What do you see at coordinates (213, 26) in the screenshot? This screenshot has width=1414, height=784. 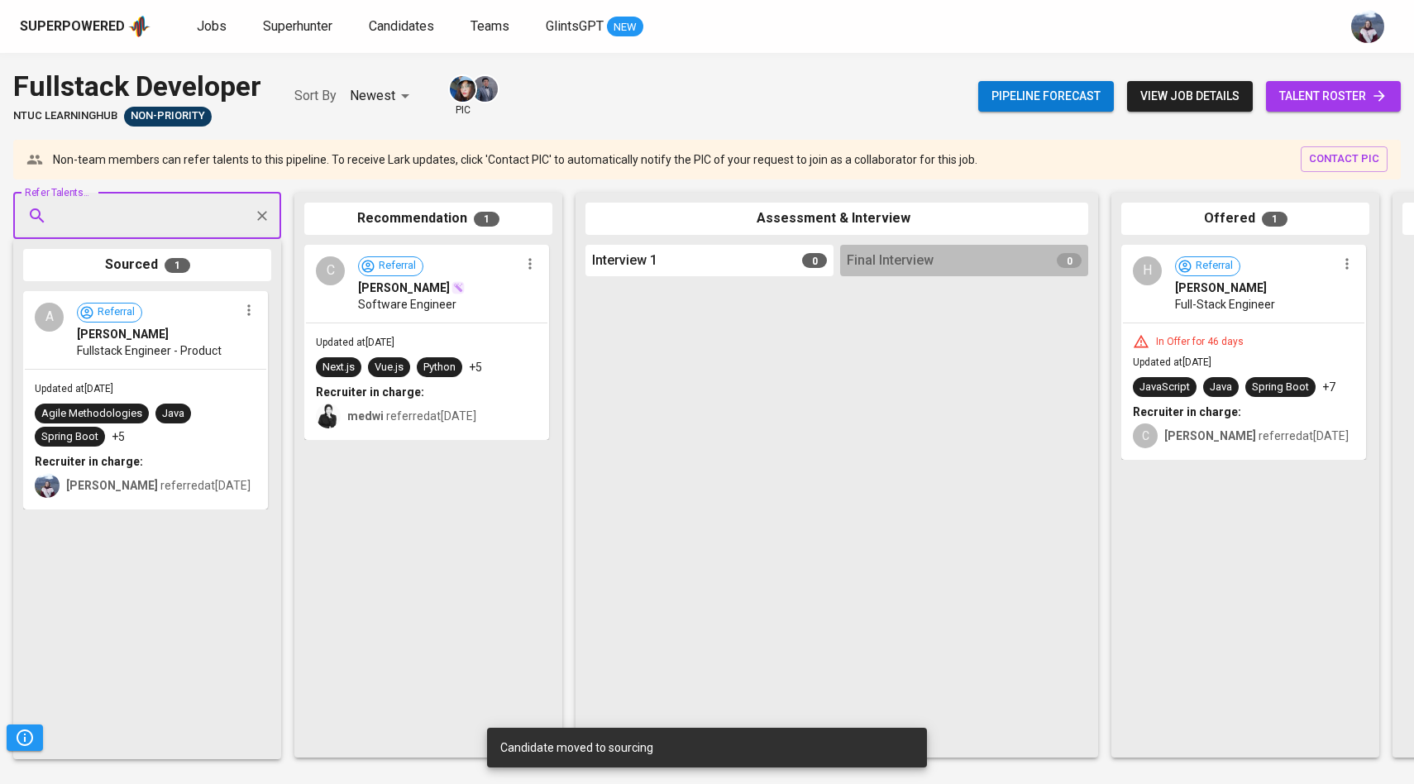 I see `a: Jobs` at bounding box center [213, 26].